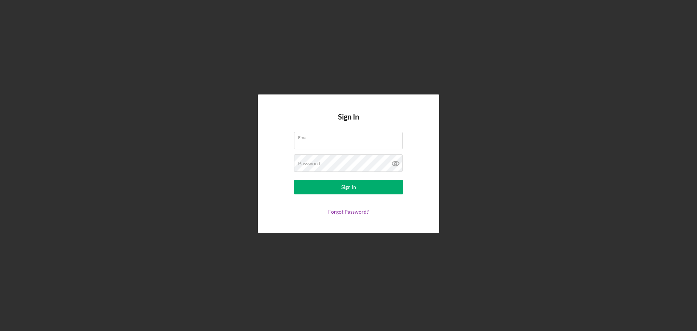 This screenshot has height=331, width=697. What do you see at coordinates (349, 122) in the screenshot?
I see `h4: Sign In` at bounding box center [349, 122].